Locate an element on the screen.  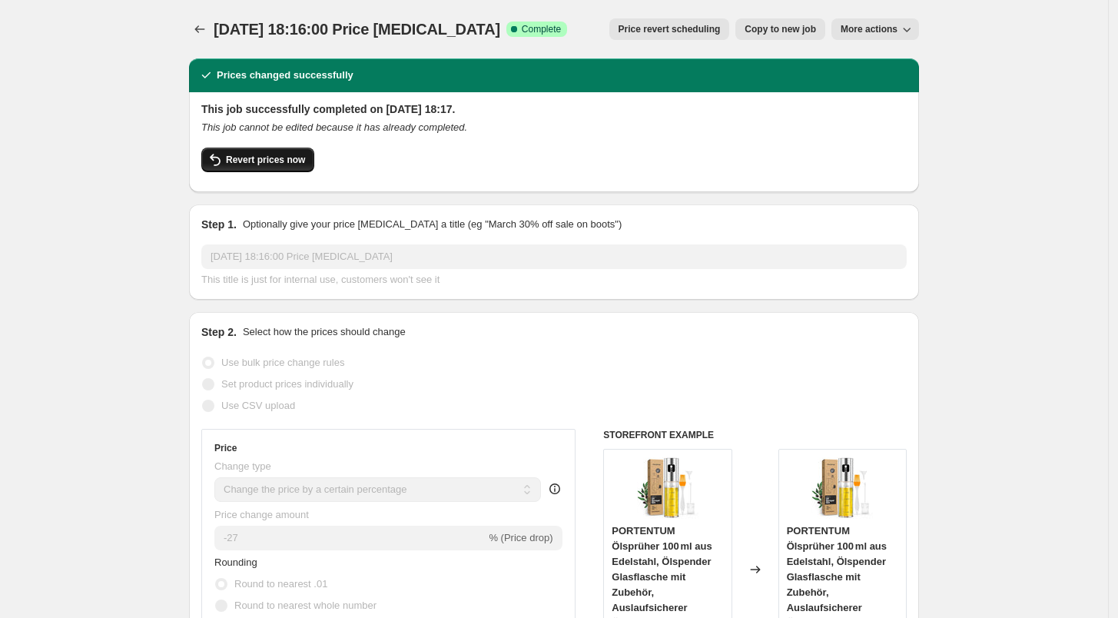
span: This title is just for internal use, customers won't see it is located at coordinates (320, 279).